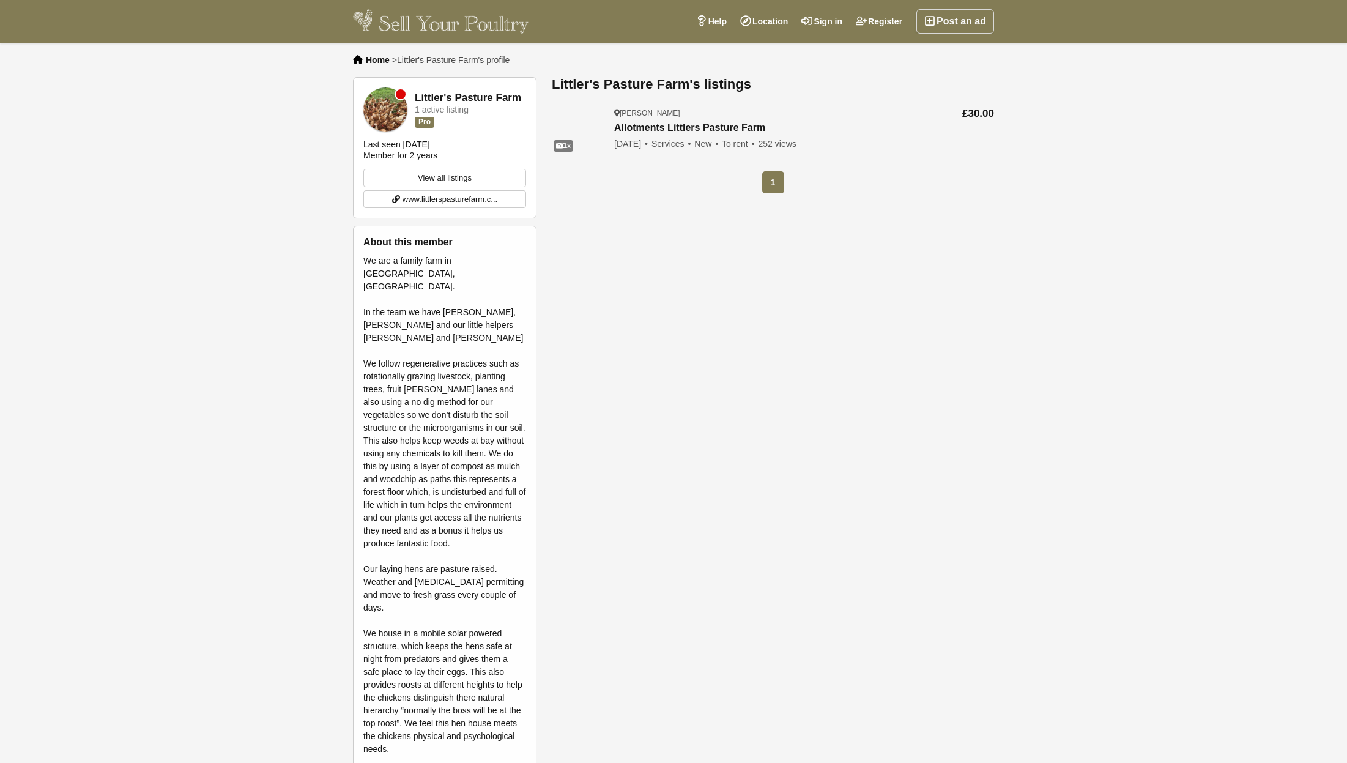 The width and height of the screenshot is (1347, 763). Describe the element at coordinates (440, 21) in the screenshot. I see `img: Sell Your Poultry` at that location.